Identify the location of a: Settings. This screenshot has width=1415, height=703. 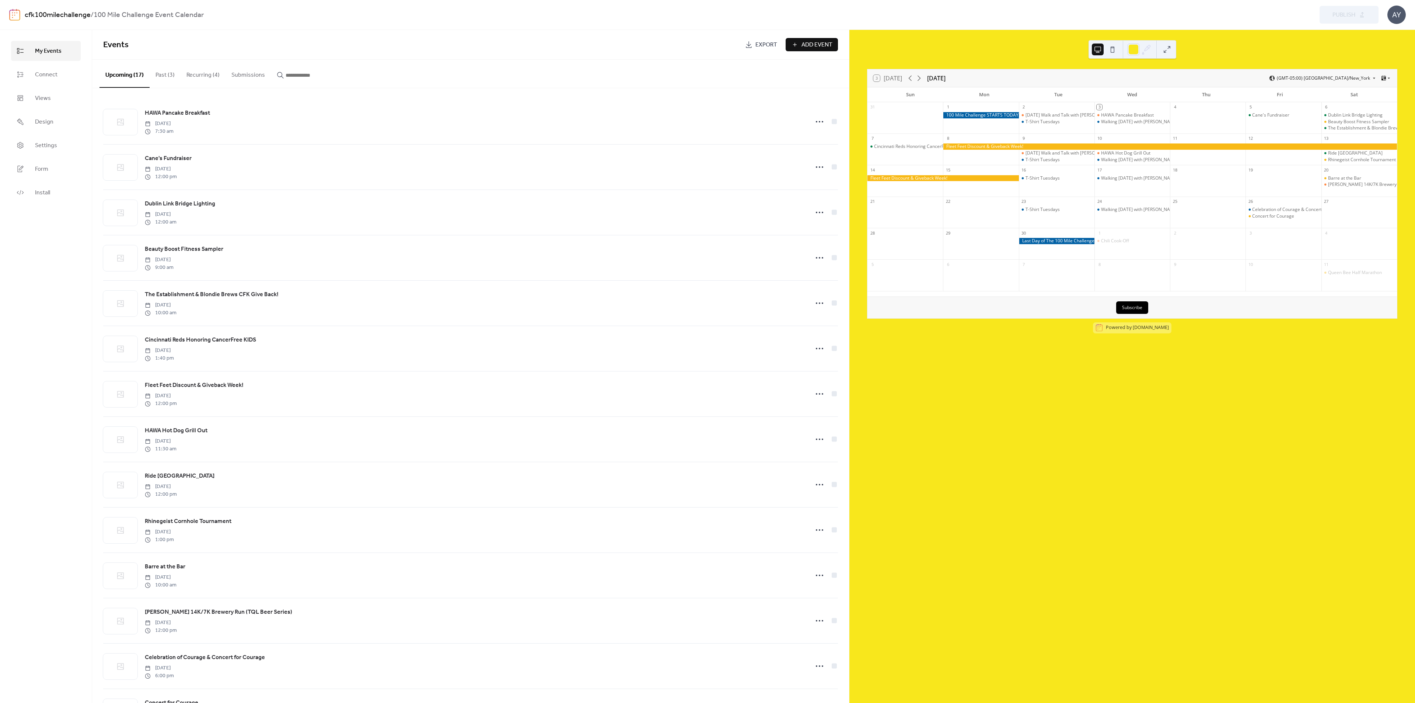
(46, 145).